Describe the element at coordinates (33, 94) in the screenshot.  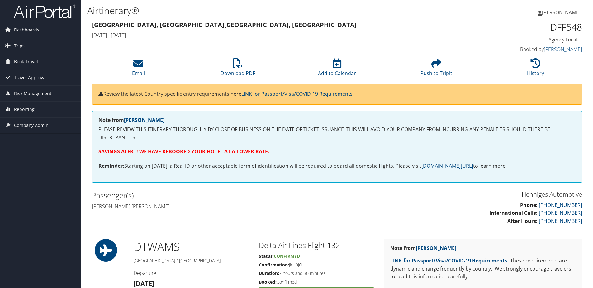
I see `span: Risk Management` at that location.